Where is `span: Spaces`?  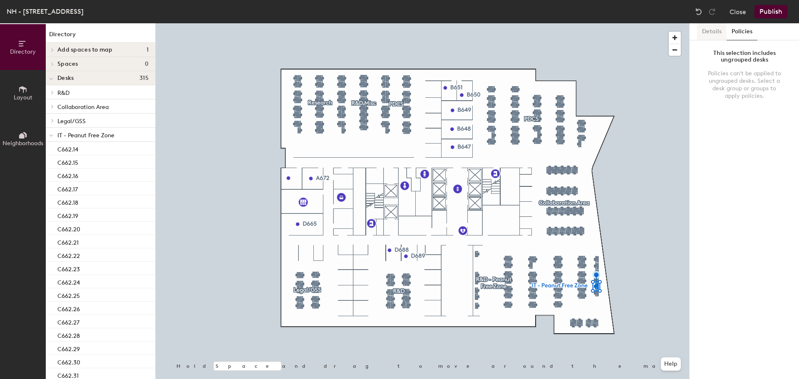 span: Spaces is located at coordinates (68, 64).